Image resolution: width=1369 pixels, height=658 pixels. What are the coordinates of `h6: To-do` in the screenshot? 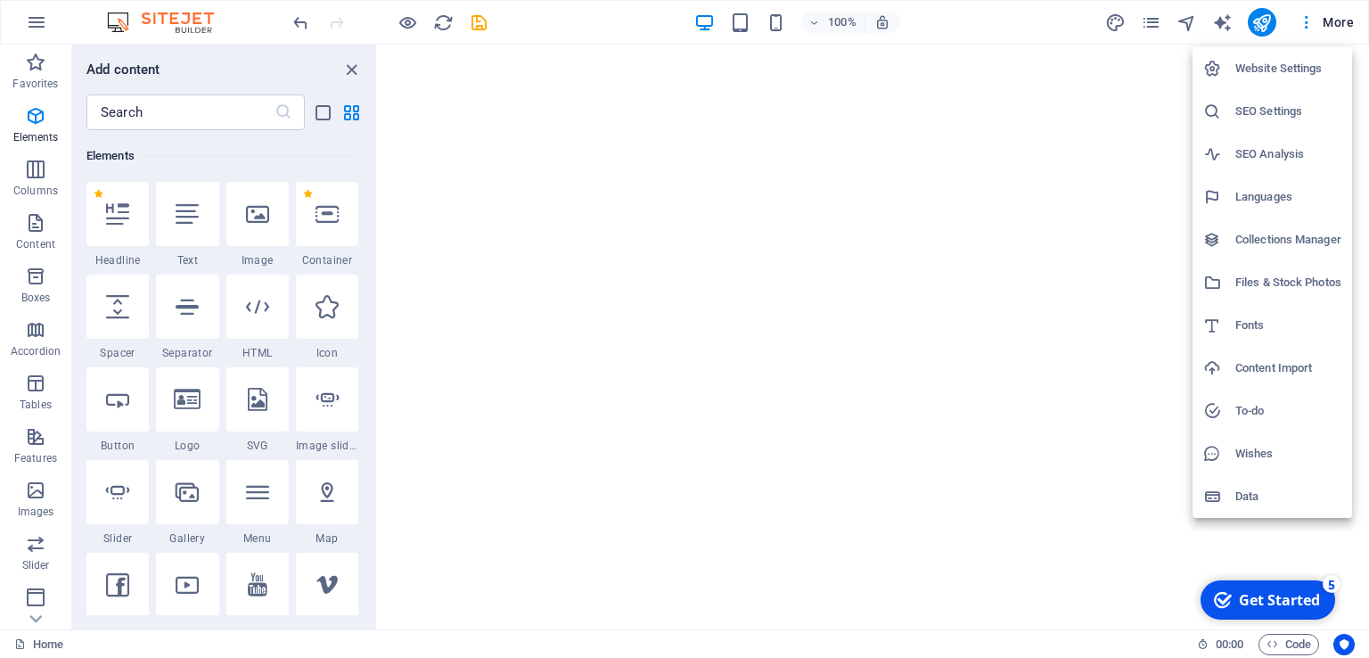 It's located at (1288, 411).